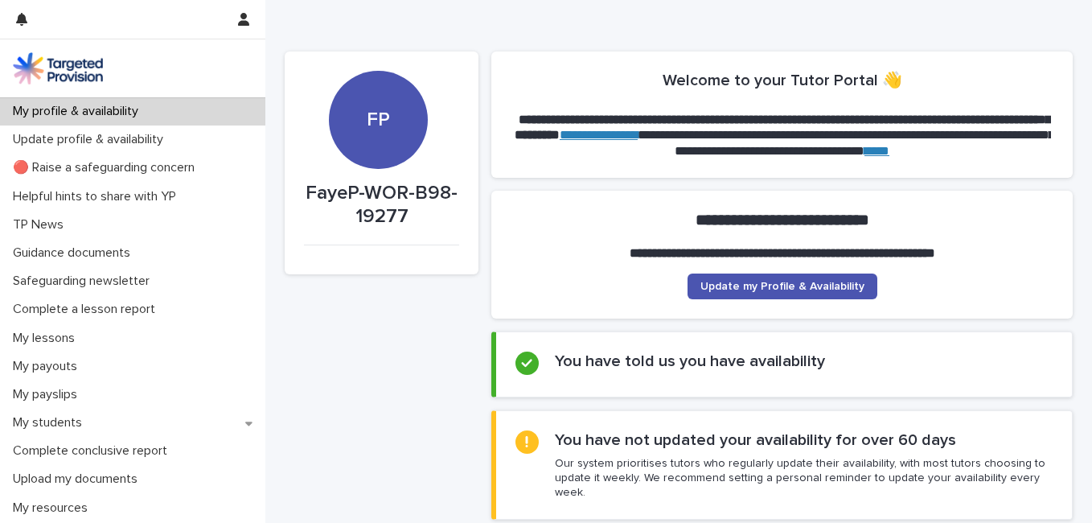 This screenshot has width=1092, height=523. What do you see at coordinates (782, 286) in the screenshot?
I see `a: Update my Profile & Availability` at bounding box center [782, 286].